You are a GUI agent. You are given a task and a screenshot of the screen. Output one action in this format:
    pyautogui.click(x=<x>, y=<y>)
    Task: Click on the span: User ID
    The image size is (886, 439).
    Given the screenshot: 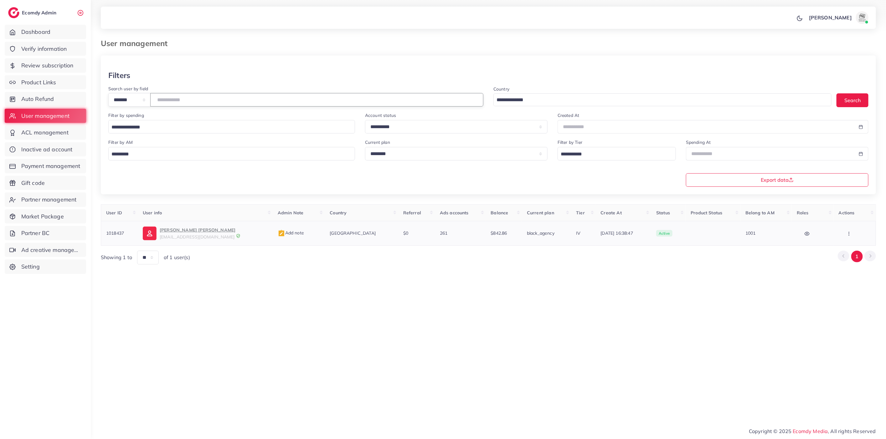 What is the action you would take?
    pyautogui.click(x=114, y=213)
    